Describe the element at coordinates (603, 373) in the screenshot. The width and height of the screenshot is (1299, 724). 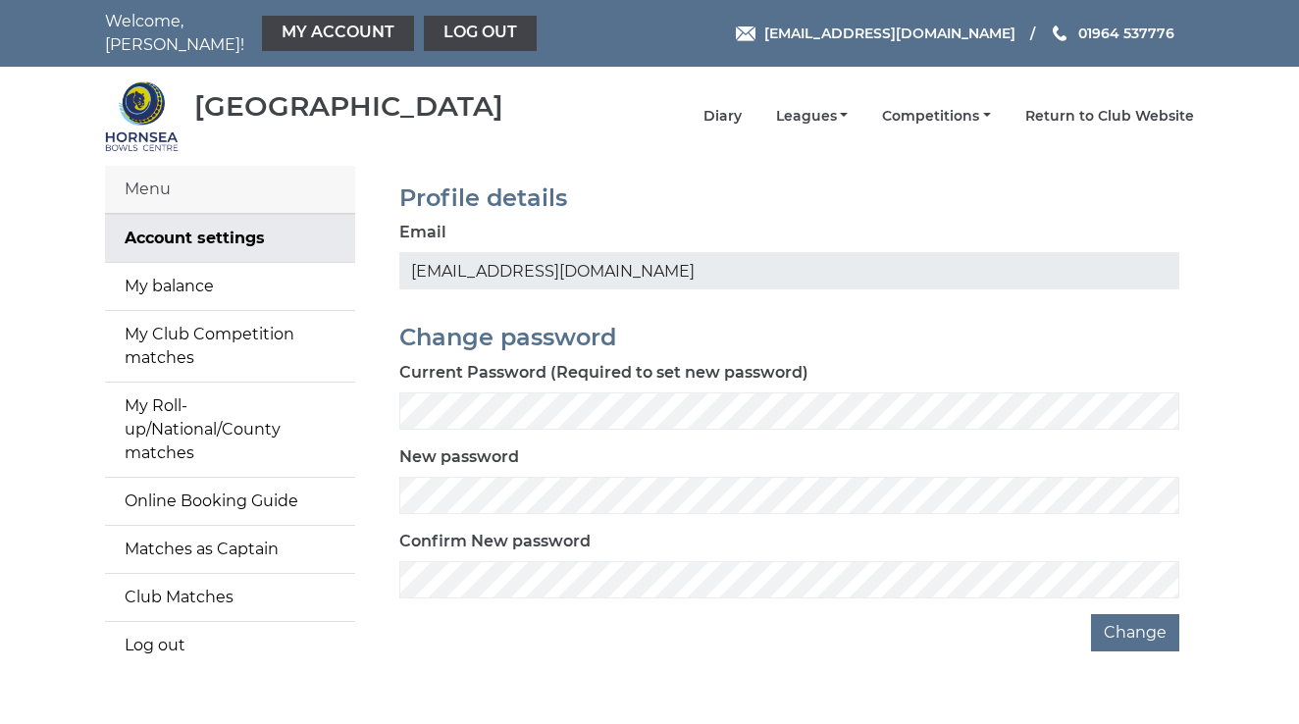
I see `label: Current Password (Required to set new password)` at that location.